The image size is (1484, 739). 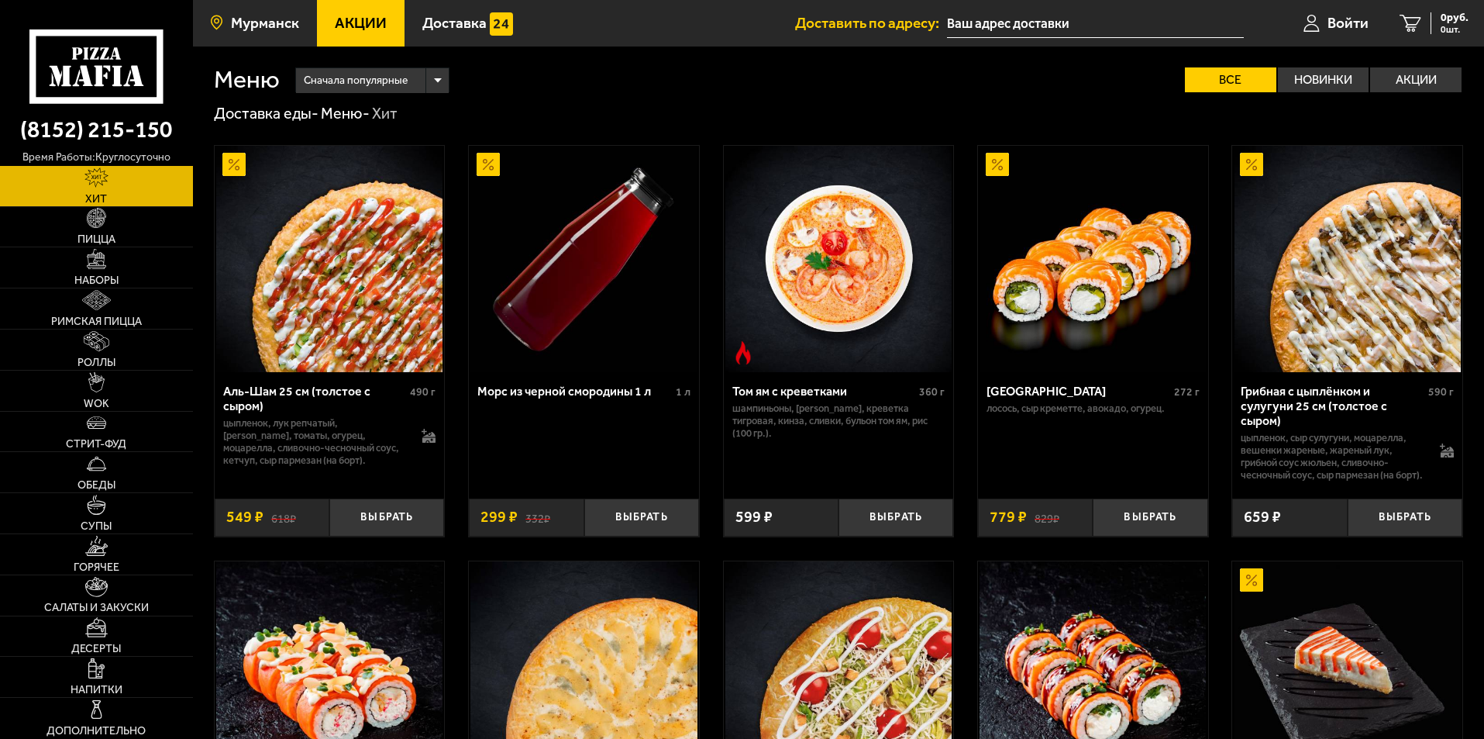 What do you see at coordinates (824, 391) in the screenshot?
I see `div: Том ям с креветками` at bounding box center [824, 391].